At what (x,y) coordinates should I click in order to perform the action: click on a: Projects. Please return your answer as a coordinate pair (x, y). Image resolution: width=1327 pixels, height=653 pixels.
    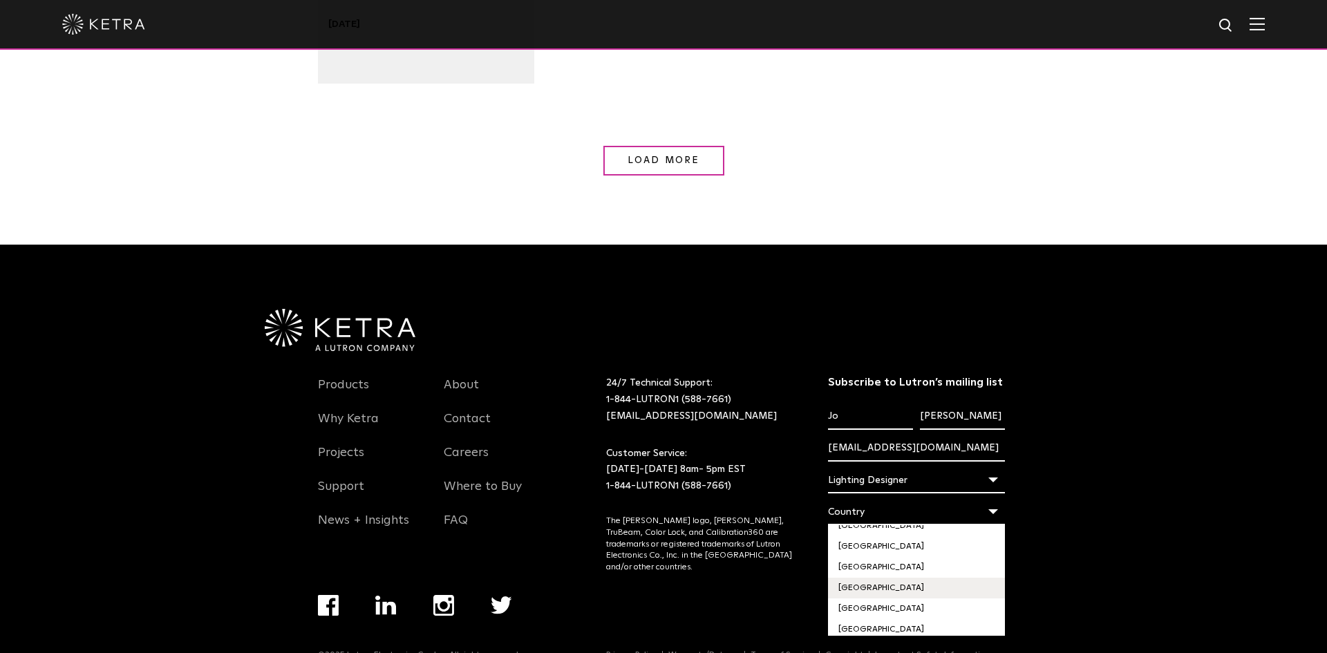
    Looking at the image, I should click on (341, 461).